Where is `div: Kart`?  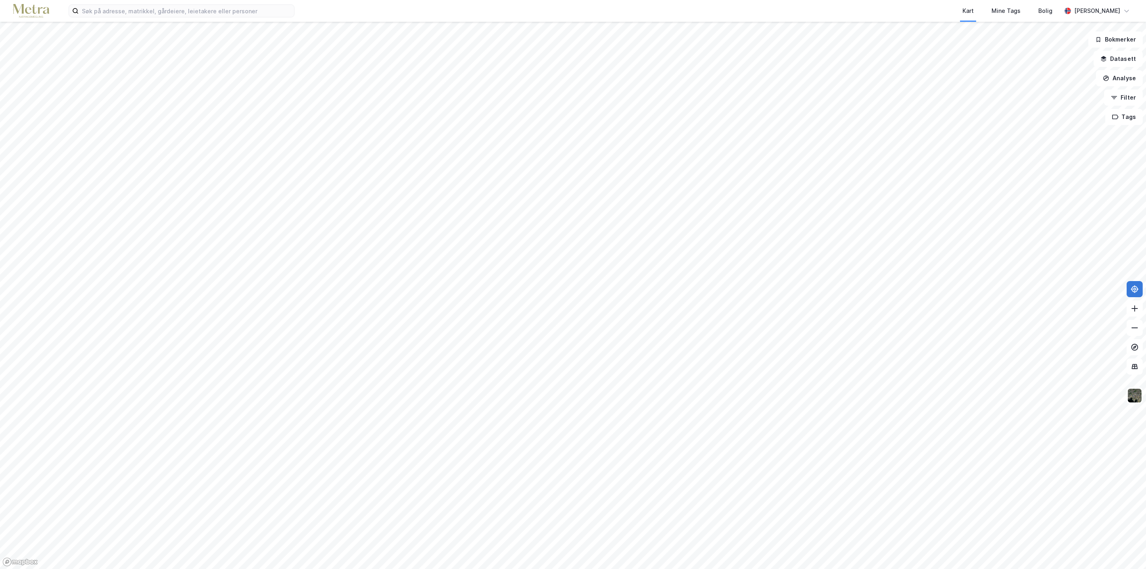 div: Kart is located at coordinates (968, 11).